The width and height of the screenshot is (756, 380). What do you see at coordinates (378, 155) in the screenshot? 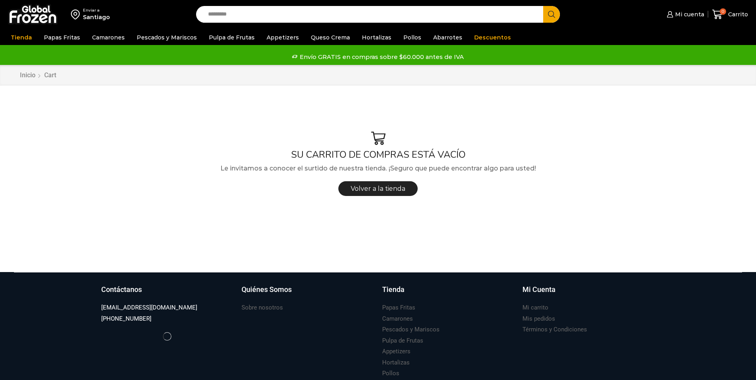
I see `h1: SU CARRITO DE COMPRAS ESTÁ VACÍO` at bounding box center [378, 155].